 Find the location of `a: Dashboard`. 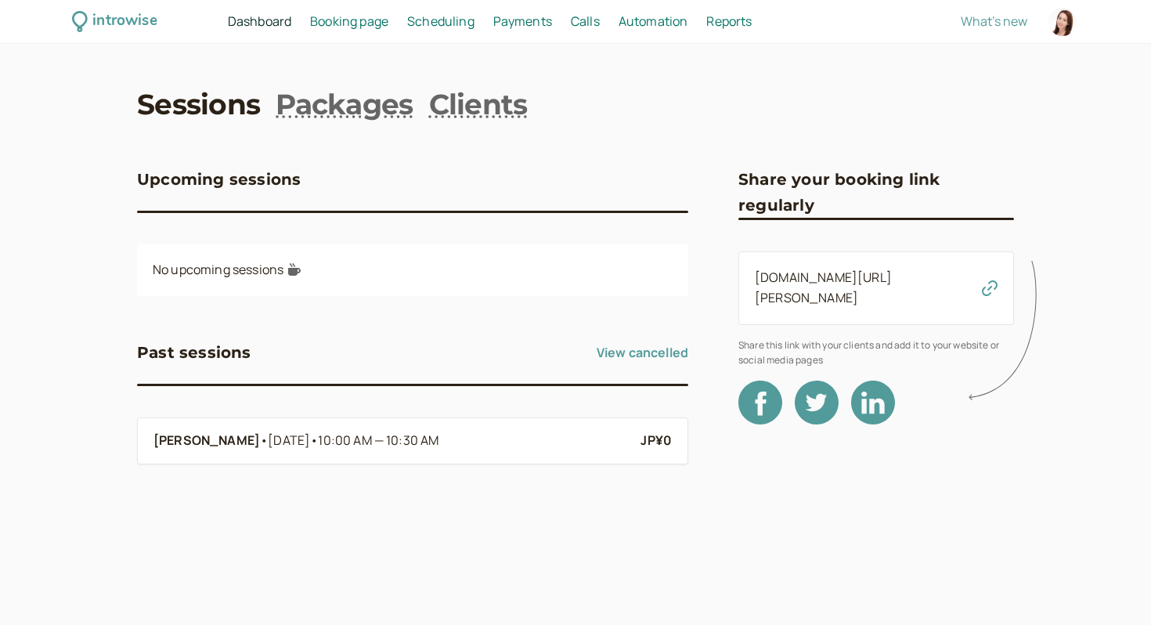

a: Dashboard is located at coordinates (259, 22).